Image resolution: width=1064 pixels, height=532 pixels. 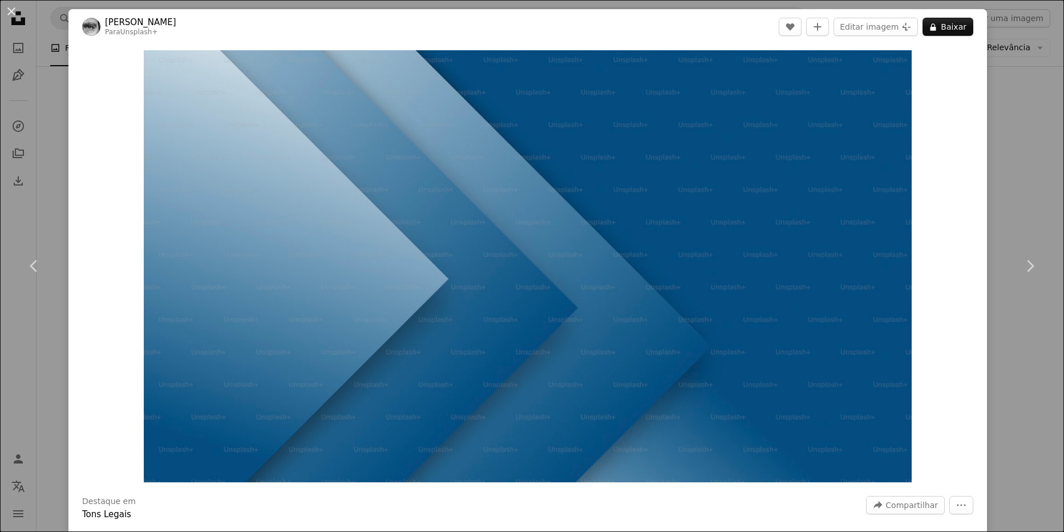 I want to click on a: Próximo, so click(x=1030, y=266).